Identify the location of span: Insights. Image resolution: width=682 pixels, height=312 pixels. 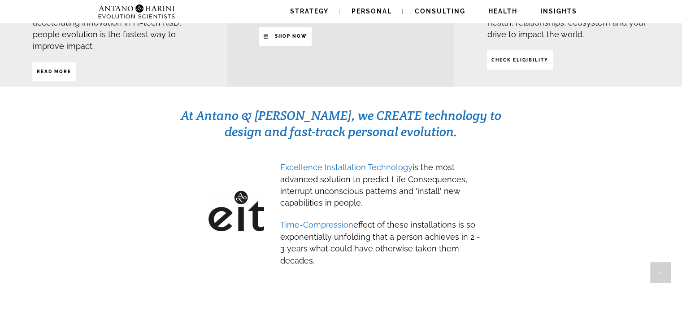
(559, 11).